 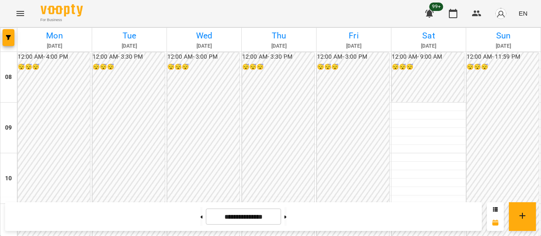 I want to click on img: Voopty Logo, so click(x=62, y=10).